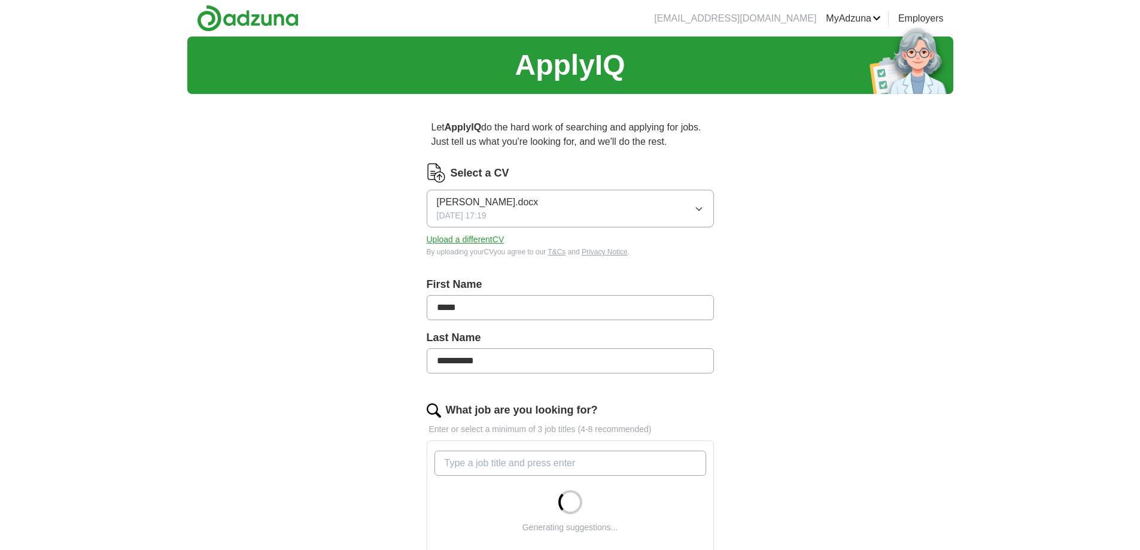 Image resolution: width=1140 pixels, height=550 pixels. Describe the element at coordinates (570, 429) in the screenshot. I see `p: Enter or select a minimum of 3 job titles (4-8 recommended)` at that location.